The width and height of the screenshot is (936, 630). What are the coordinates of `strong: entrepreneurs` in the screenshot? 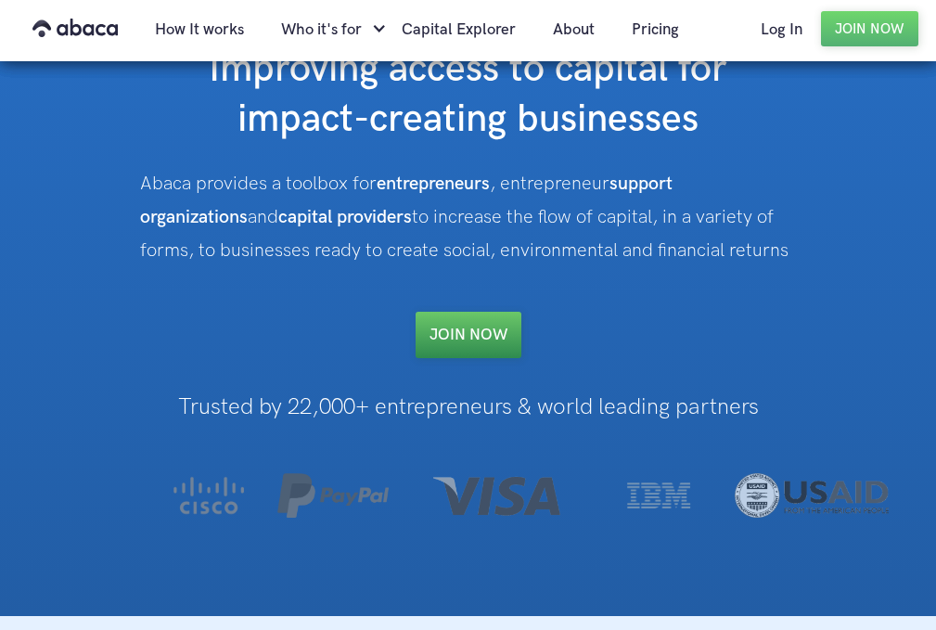 It's located at (433, 184).